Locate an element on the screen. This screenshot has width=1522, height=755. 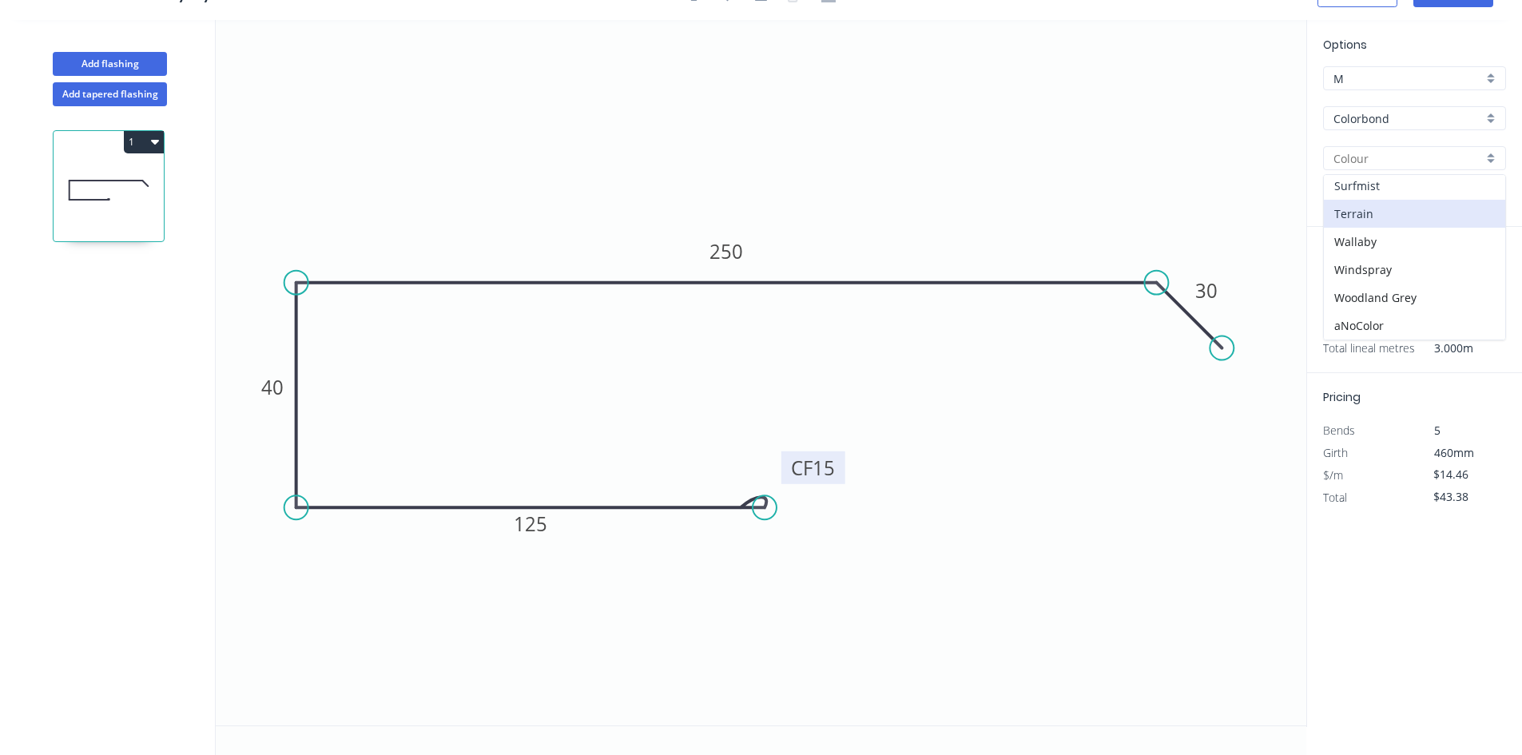
div: Windspray is located at coordinates (1414, 269).